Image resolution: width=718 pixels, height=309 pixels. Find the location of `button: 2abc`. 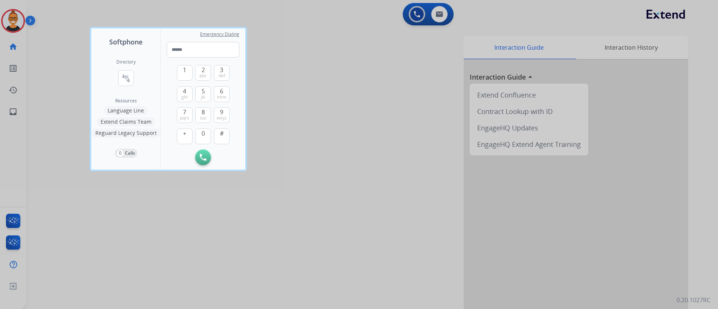

button: 2abc is located at coordinates (203, 73).